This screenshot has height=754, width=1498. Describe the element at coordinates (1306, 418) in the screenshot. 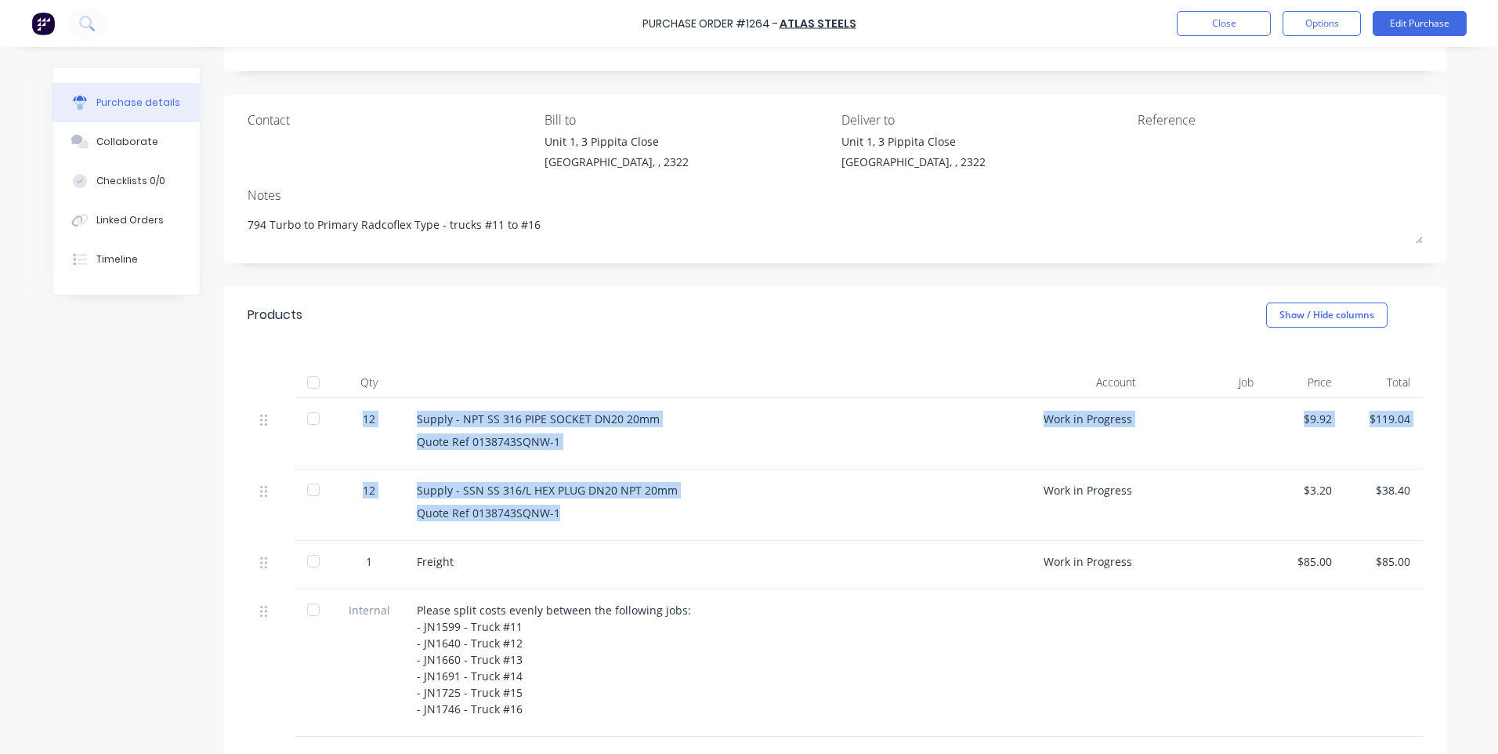

I see `div: $9.92` at that location.